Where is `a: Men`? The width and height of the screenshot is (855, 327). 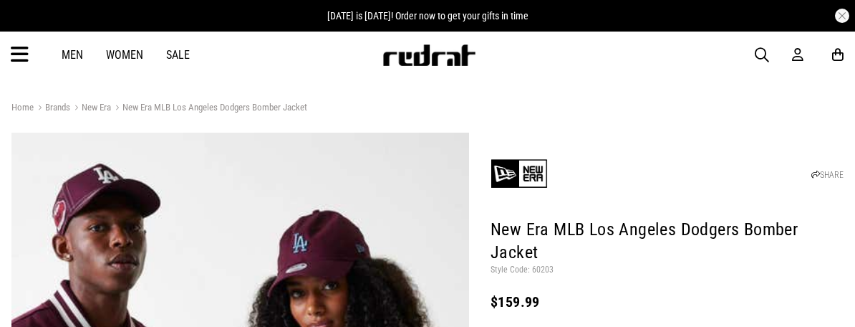 a: Men is located at coordinates (72, 54).